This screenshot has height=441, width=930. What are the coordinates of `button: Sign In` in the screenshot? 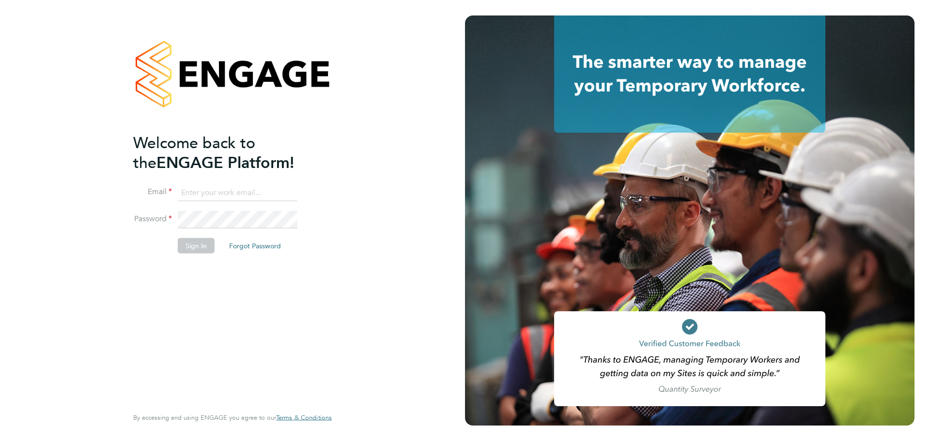 It's located at (196, 246).